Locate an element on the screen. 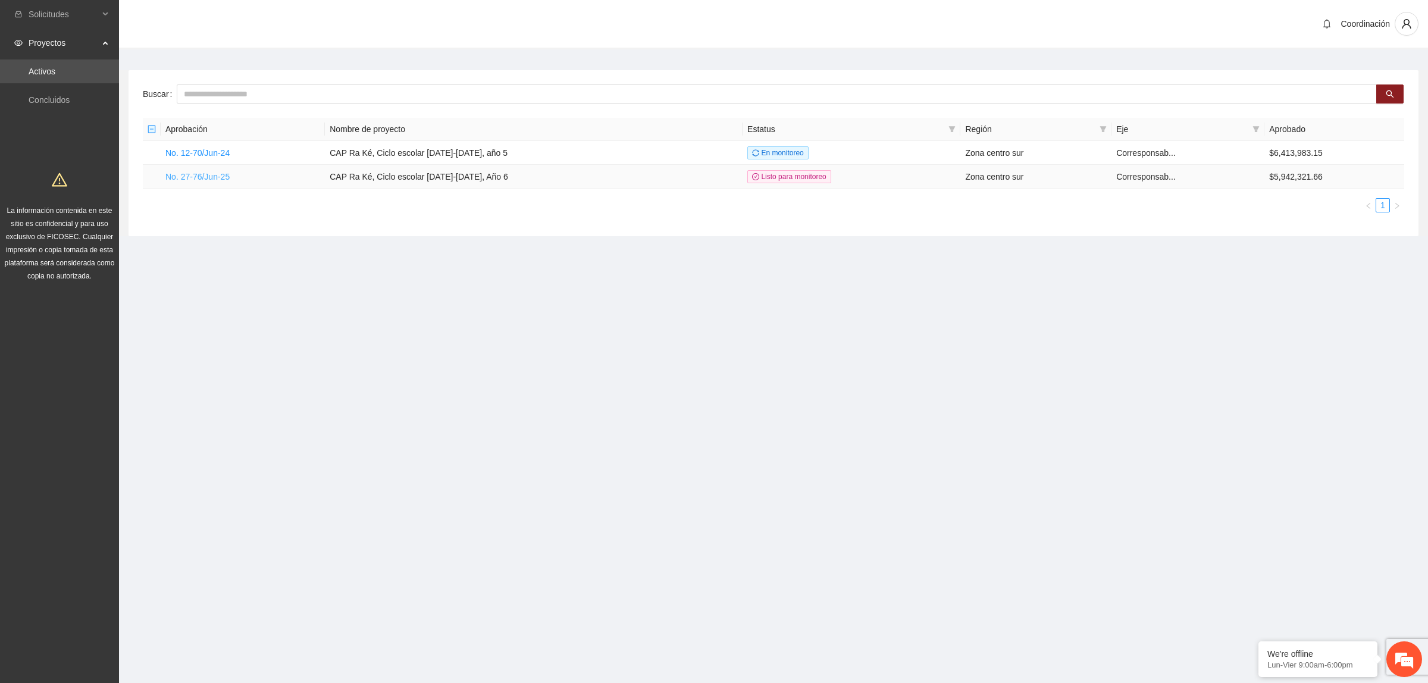  span: Coordinación is located at coordinates (1366, 24).